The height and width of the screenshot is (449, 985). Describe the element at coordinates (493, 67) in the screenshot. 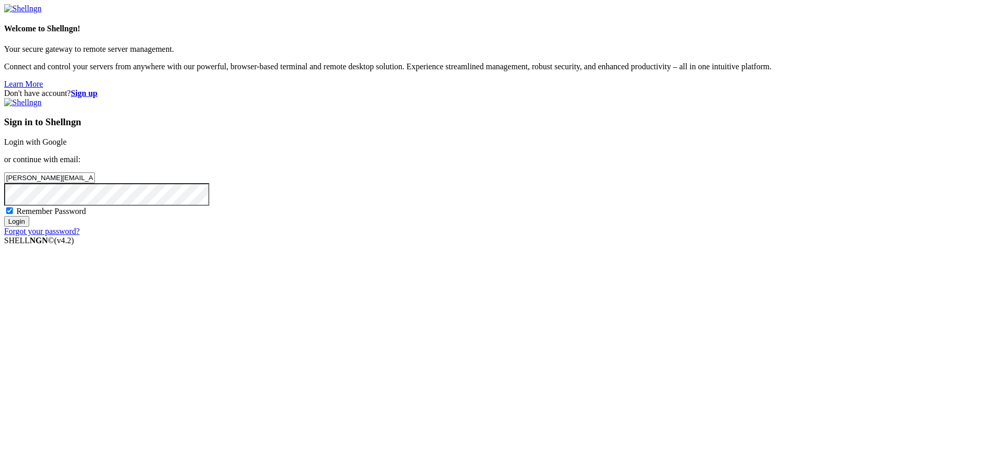

I see `p: Connect and control your servers from anywhere with our powerful, browser-based terminal and remo...` at that location.